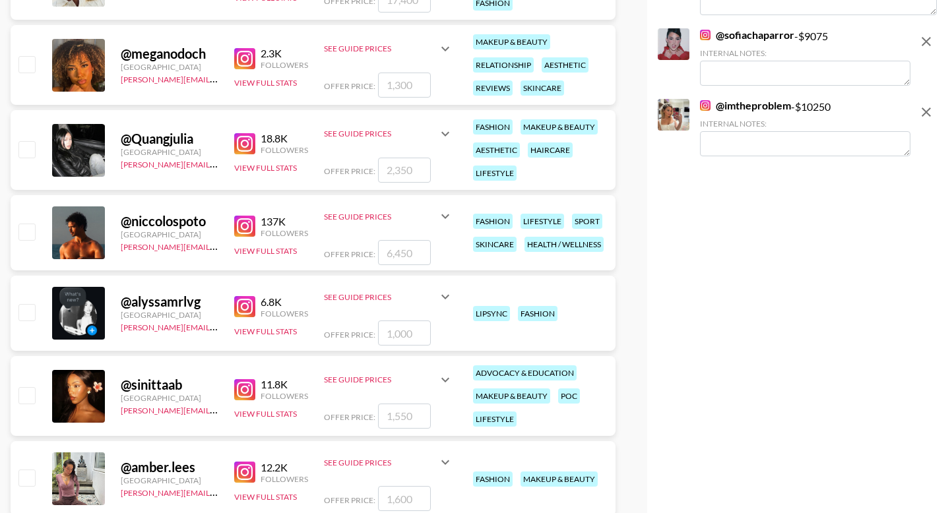  What do you see at coordinates (747, 35) in the screenshot?
I see `a: @sofiachaparror` at bounding box center [747, 35].